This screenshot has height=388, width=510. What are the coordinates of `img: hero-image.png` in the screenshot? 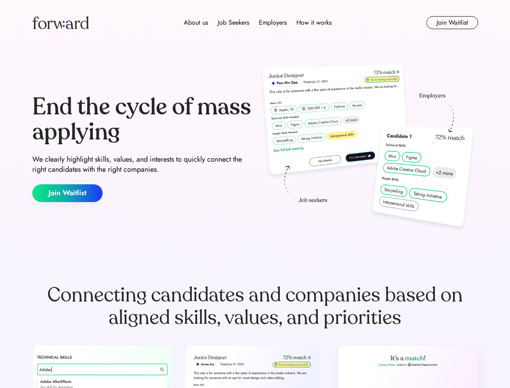 It's located at (368, 148).